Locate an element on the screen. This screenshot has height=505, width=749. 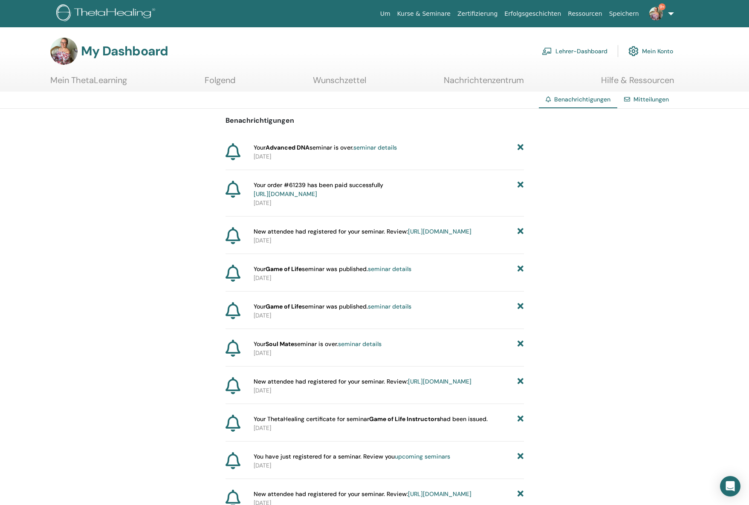
a: Folgend is located at coordinates (220, 83).